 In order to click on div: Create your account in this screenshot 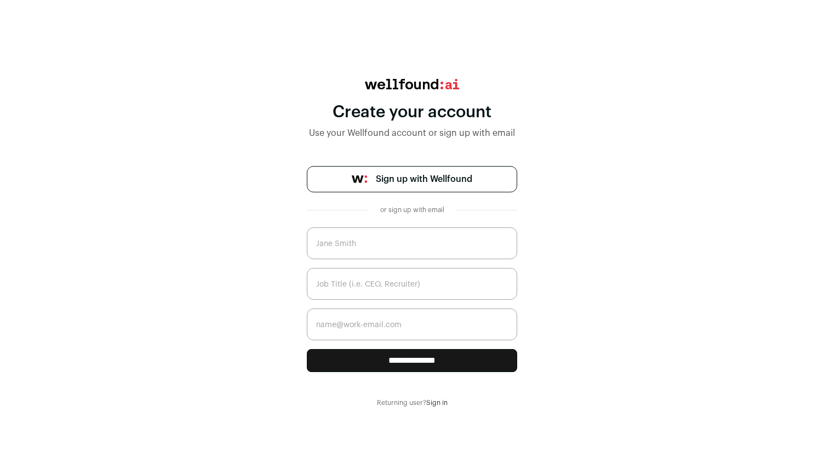, I will do `click(412, 112)`.